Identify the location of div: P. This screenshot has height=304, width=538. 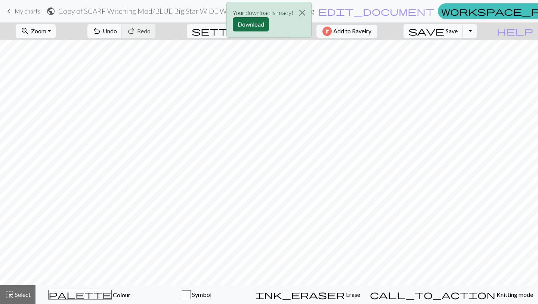
(187, 295).